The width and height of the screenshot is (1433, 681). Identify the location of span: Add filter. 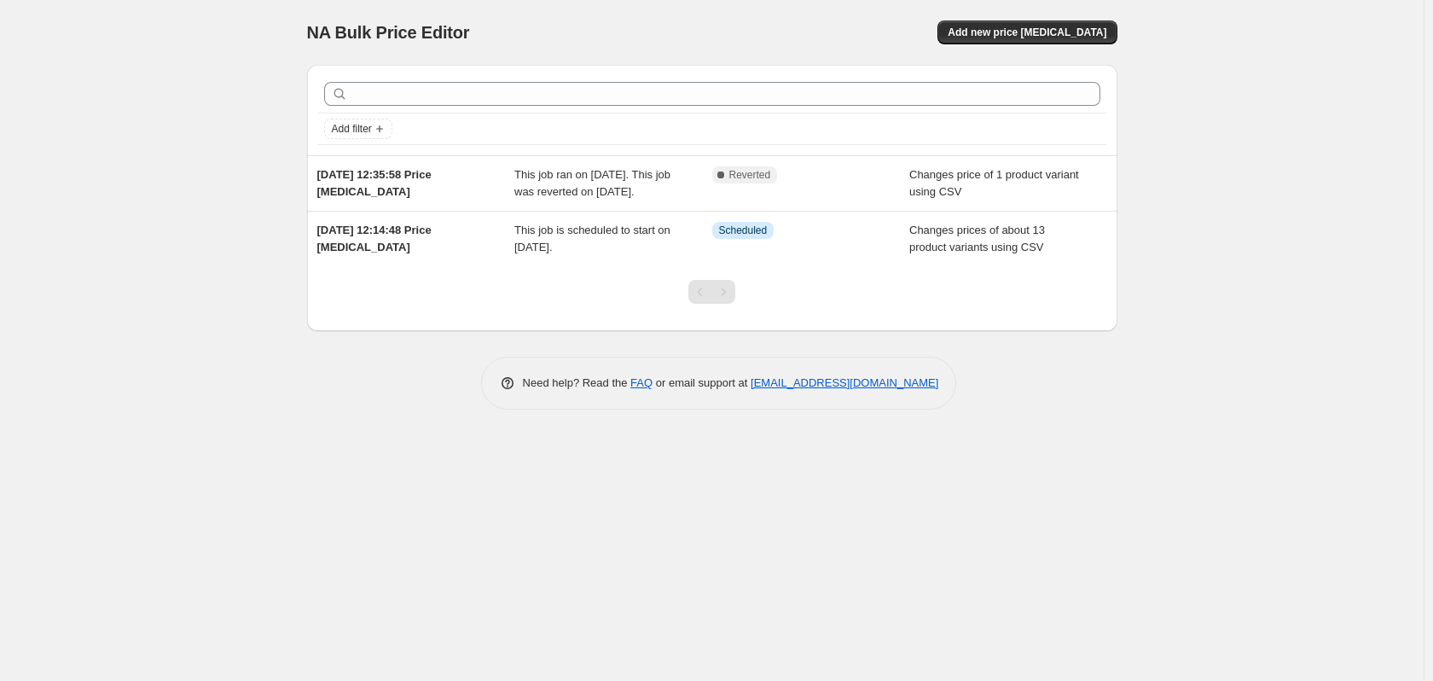
(351, 129).